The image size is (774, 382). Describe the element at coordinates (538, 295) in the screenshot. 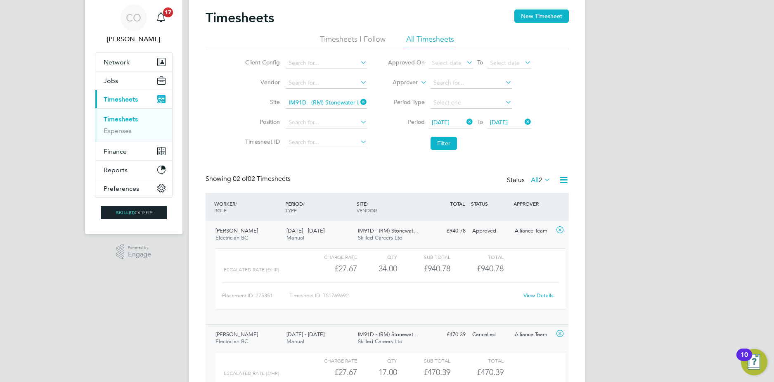

I see `a: View Details` at that location.